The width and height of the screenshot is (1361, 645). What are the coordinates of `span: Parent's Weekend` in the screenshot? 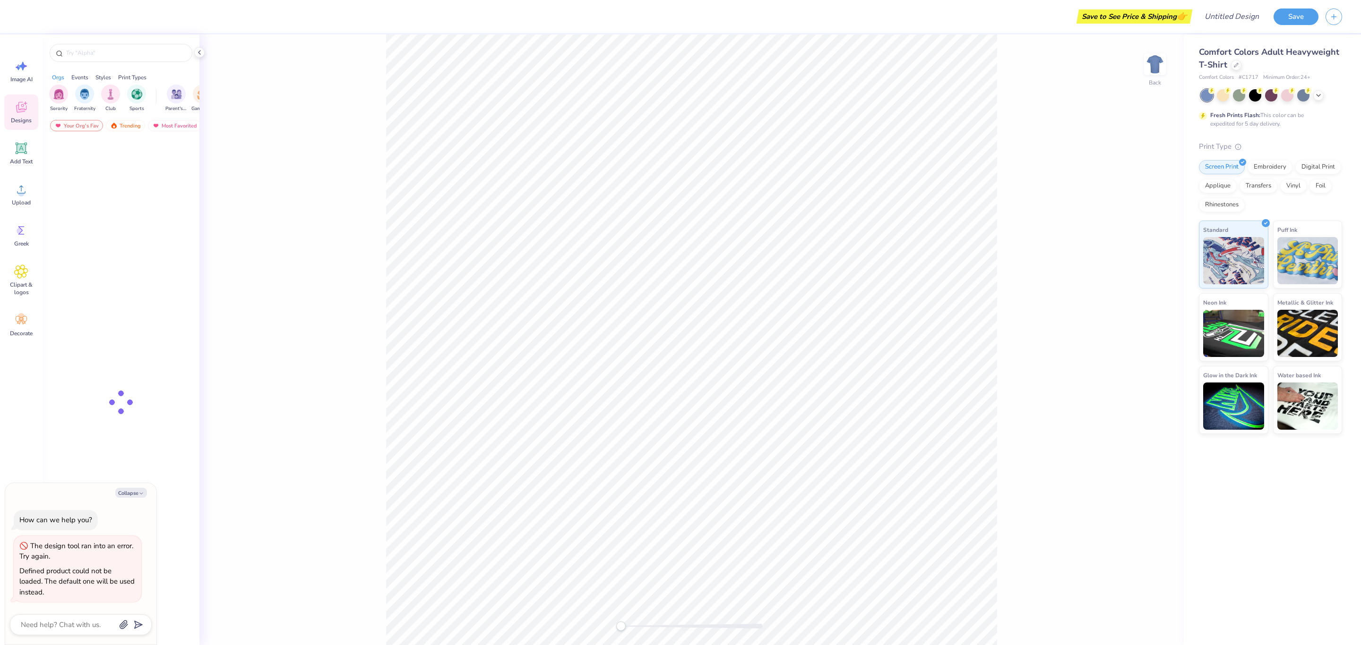 It's located at (176, 109).